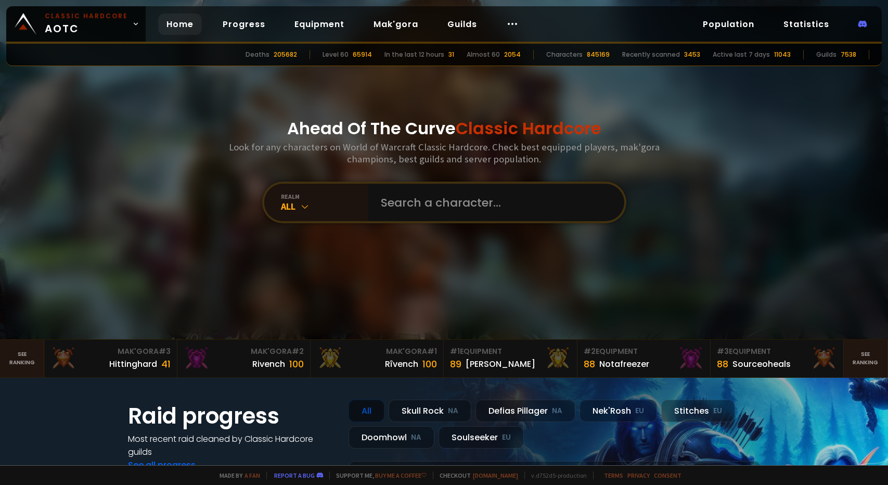 The height and width of the screenshot is (485, 888). I want to click on div: Notafreezer, so click(624, 363).